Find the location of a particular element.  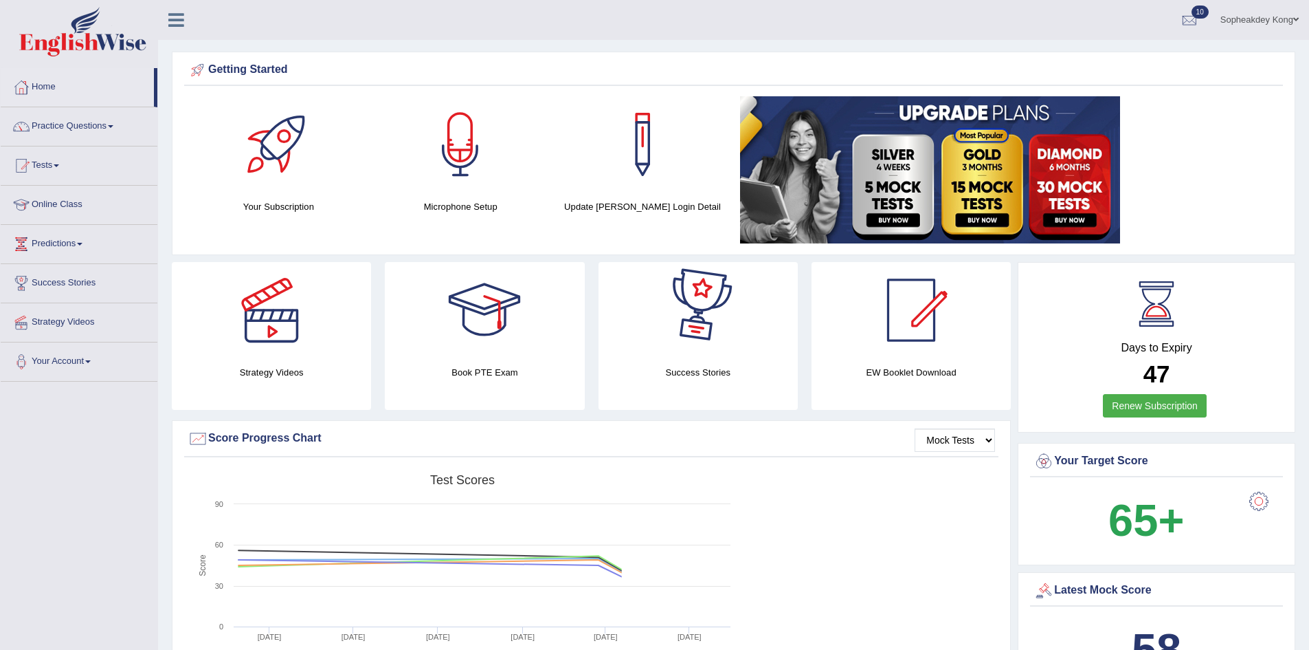

img: small5.jpg is located at coordinates (930, 170).